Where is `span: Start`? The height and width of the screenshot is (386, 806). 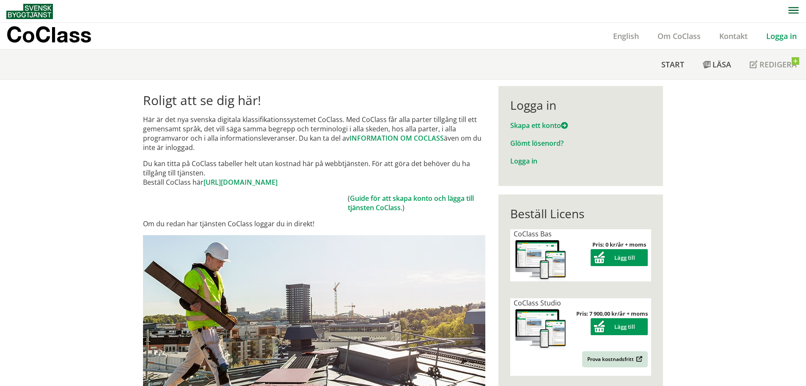 span: Start is located at coordinates (673, 64).